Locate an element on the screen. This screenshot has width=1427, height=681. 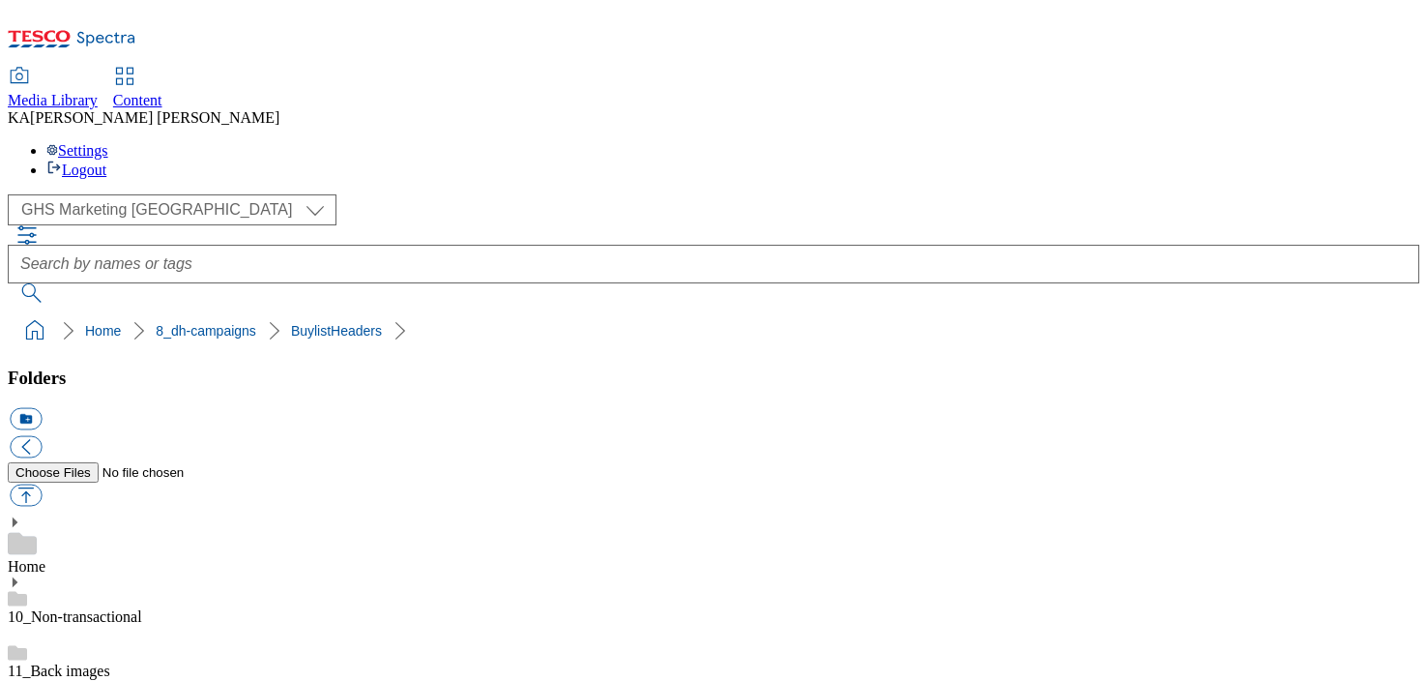
input: Search by names or tags is located at coordinates (714, 264).